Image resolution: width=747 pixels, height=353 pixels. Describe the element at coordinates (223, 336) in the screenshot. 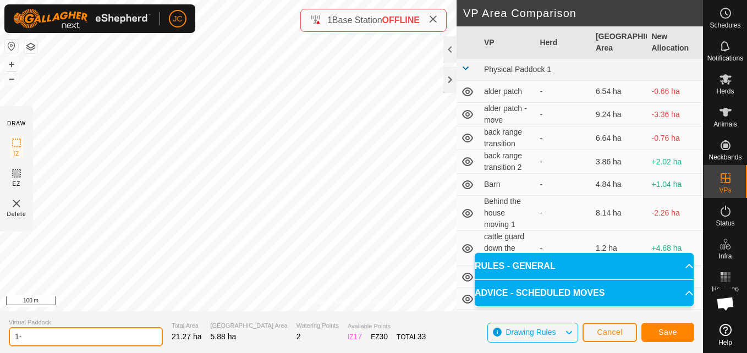

I see `span: 5.88 ha` at that location.